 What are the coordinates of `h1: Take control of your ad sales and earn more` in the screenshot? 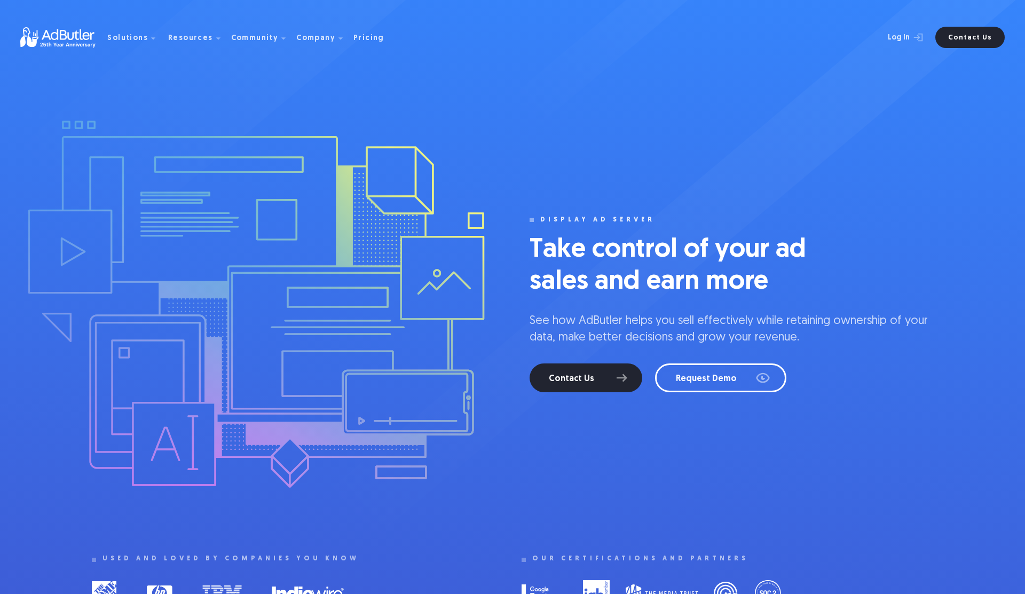 It's located at (690, 266).